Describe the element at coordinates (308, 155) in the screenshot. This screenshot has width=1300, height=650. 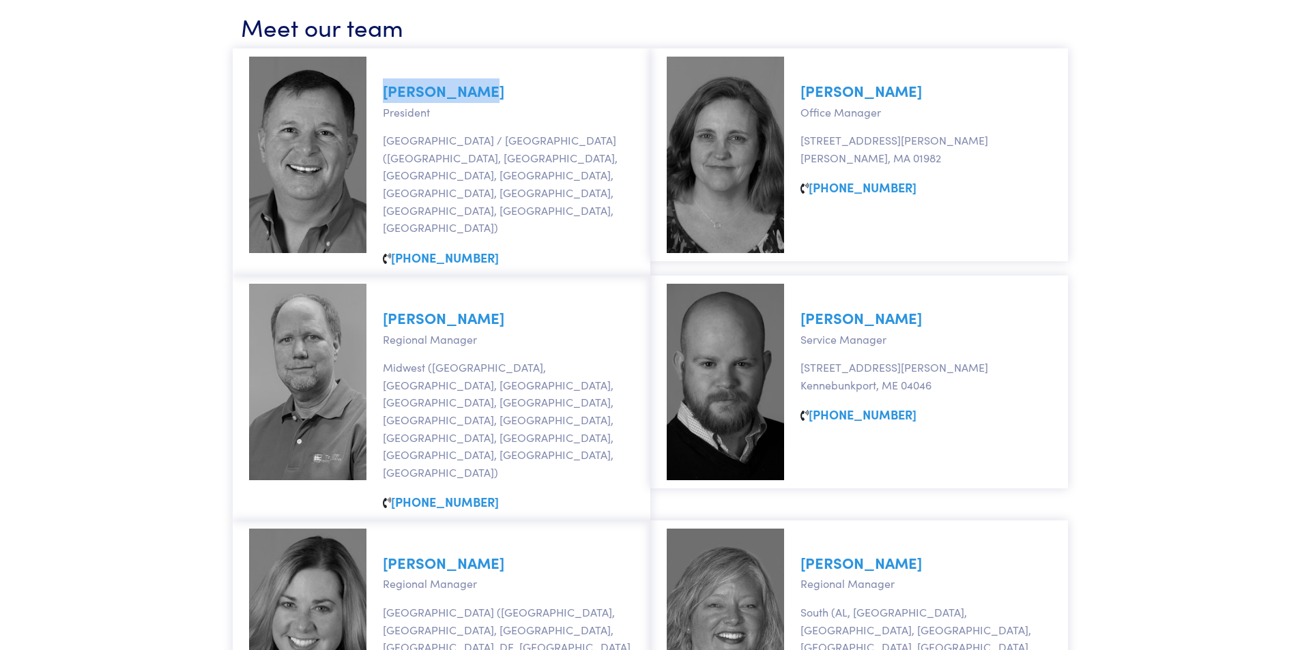
I see `img: marc-johnson.jpg` at that location.